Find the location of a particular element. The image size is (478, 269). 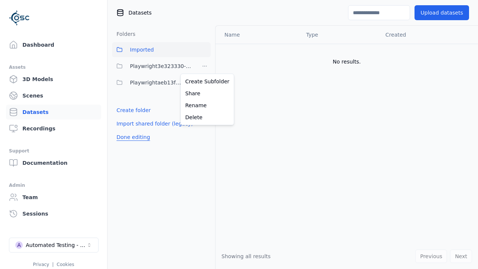

div: Delete is located at coordinates (207, 117).